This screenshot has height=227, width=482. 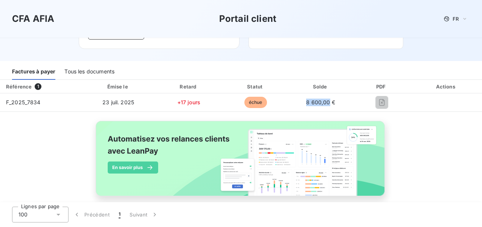 What do you see at coordinates (382, 87) in the screenshot?
I see `div: PDF` at bounding box center [382, 87].